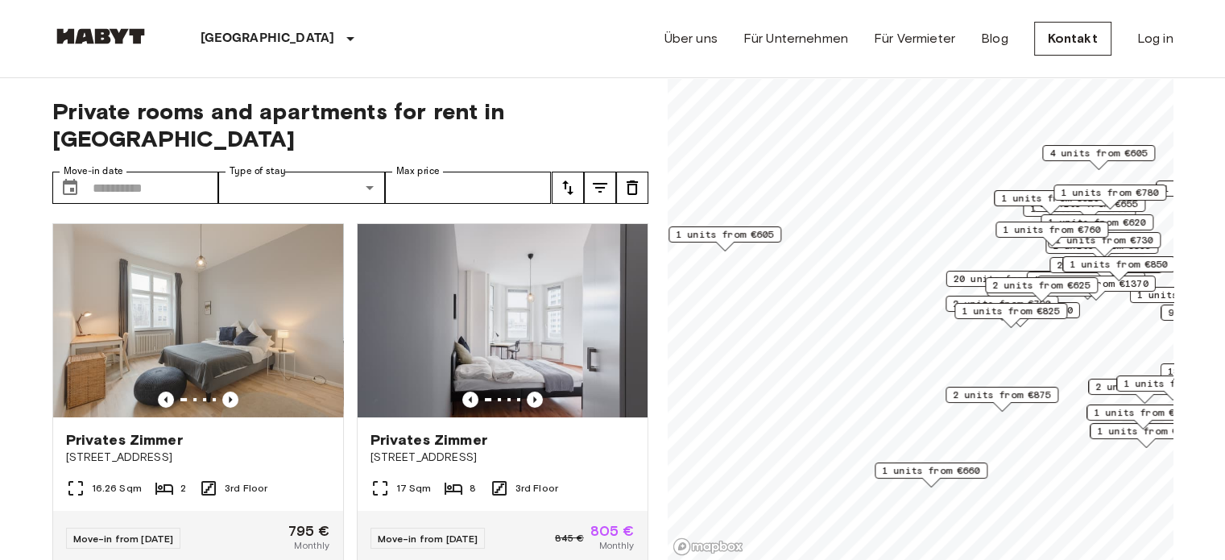 The width and height of the screenshot is (1225, 560). Describe the element at coordinates (1155, 39) in the screenshot. I see `a: Log in` at that location.